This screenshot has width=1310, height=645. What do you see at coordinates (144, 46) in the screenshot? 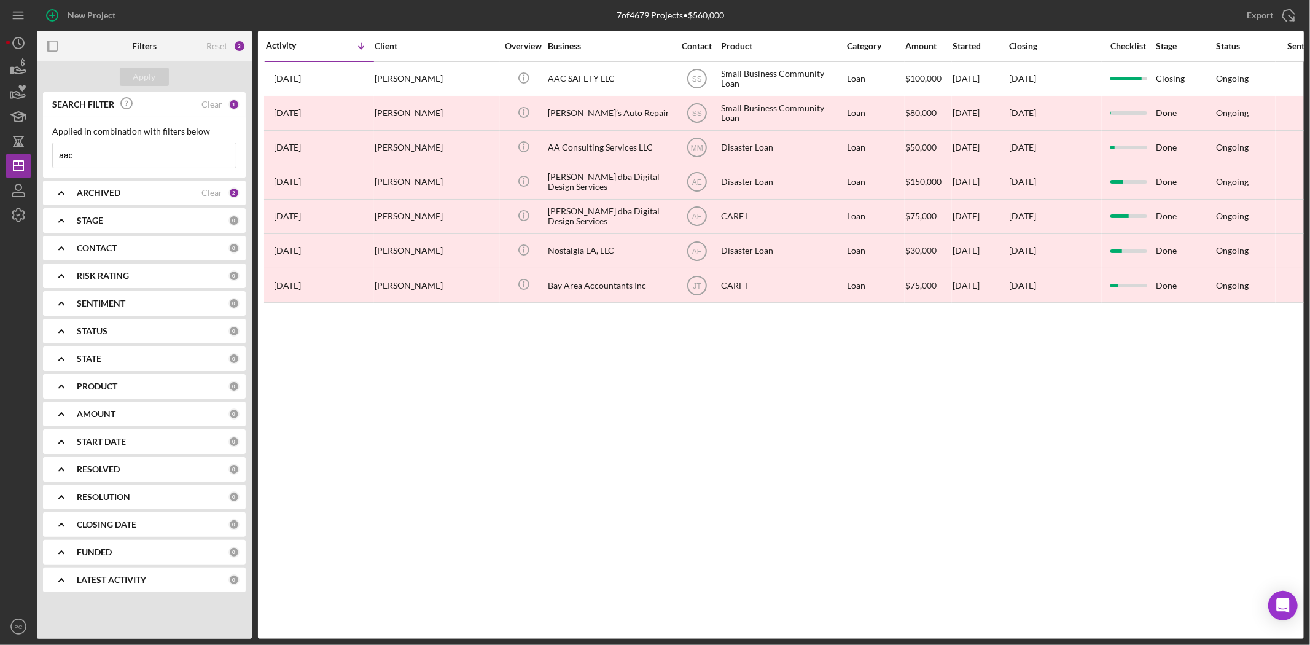
I see `b: Filters` at bounding box center [144, 46].